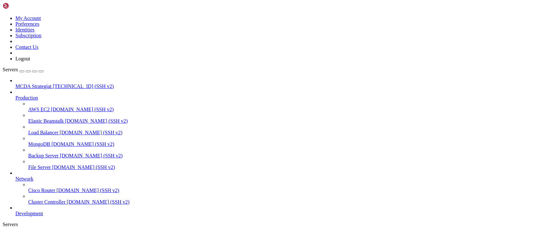  Describe the element at coordinates (54, 98) in the screenshot. I see `span: data` at that location.